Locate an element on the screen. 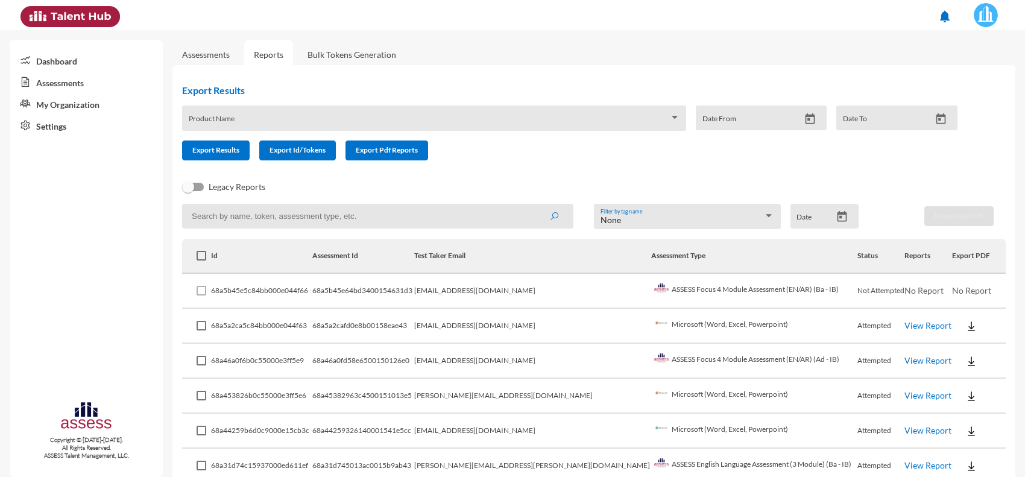 This screenshot has height=477, width=1025. th: Export PDF is located at coordinates (979, 256).